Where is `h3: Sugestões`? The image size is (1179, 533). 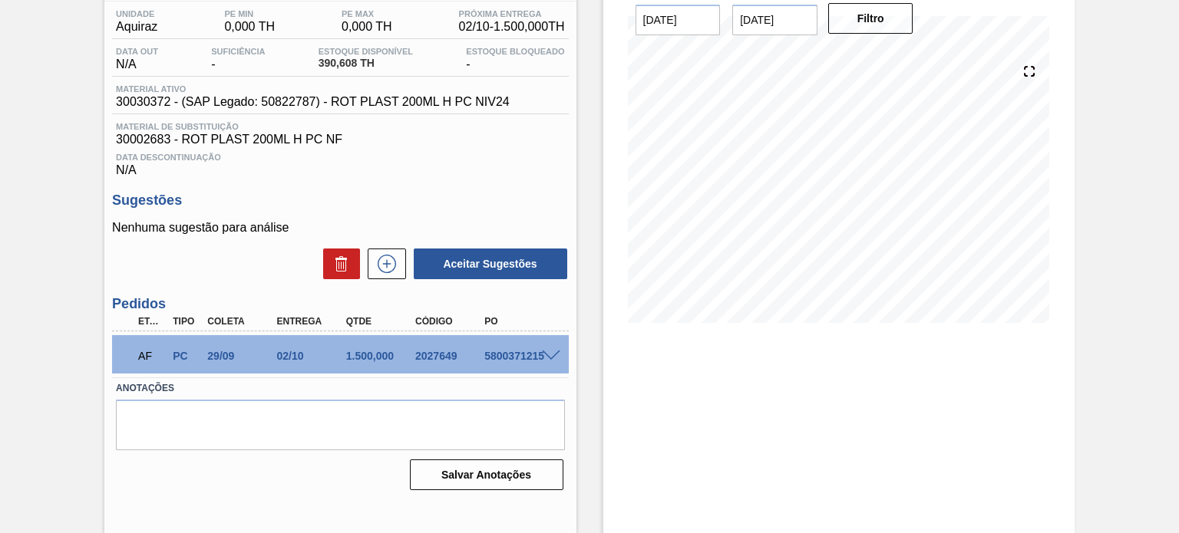 h3: Sugestões is located at coordinates (340, 200).